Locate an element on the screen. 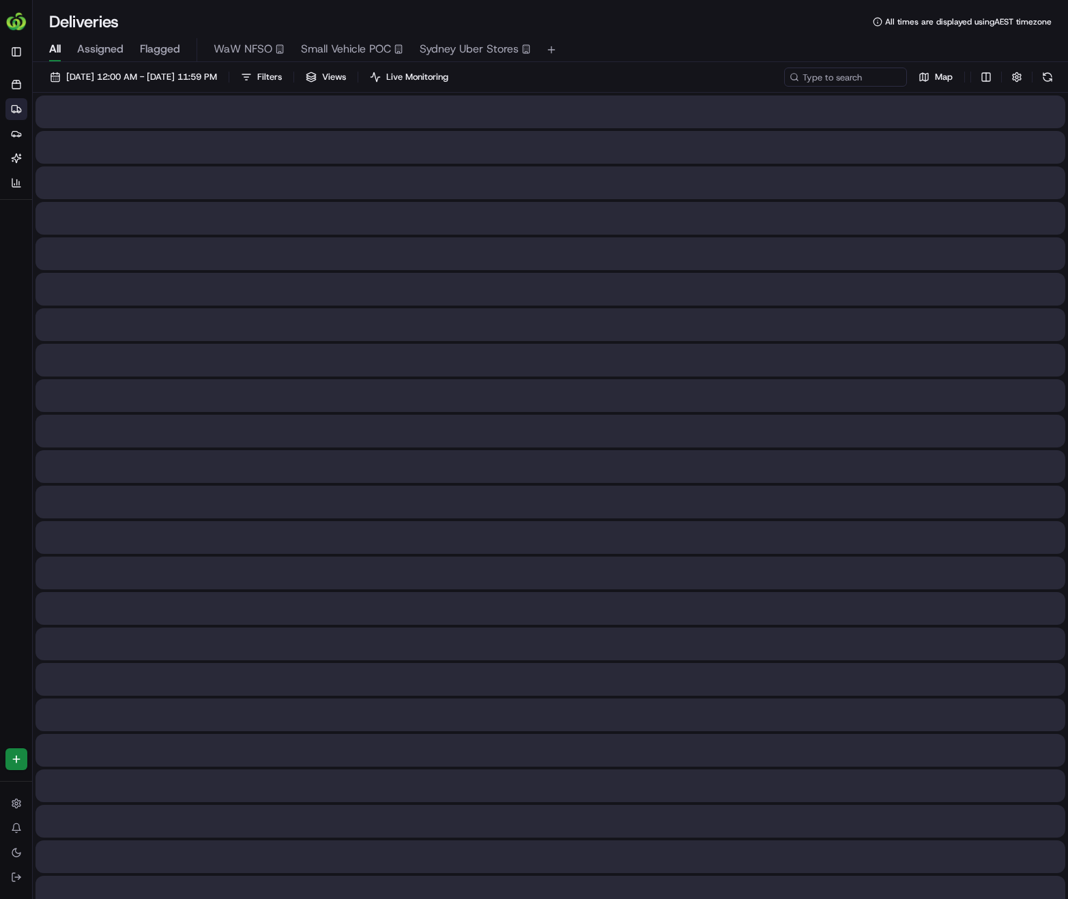 Image resolution: width=1068 pixels, height=899 pixels. span: Live Monitoring is located at coordinates (417, 77).